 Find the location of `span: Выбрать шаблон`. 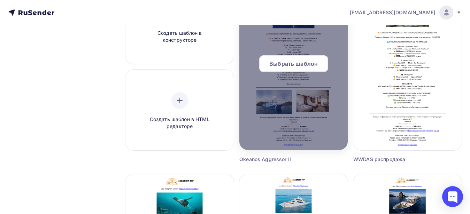

span: Выбрать шаблон is located at coordinates (293, 64).